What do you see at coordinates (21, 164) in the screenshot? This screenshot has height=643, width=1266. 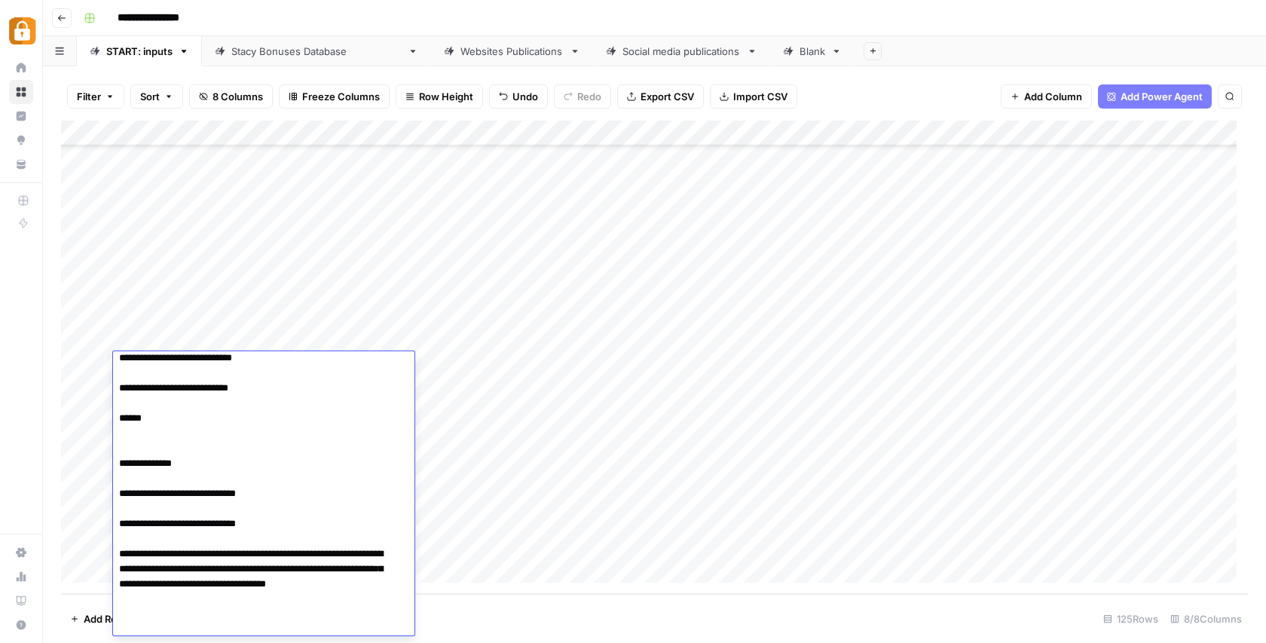 I see `a: Your Data` at bounding box center [21, 164].